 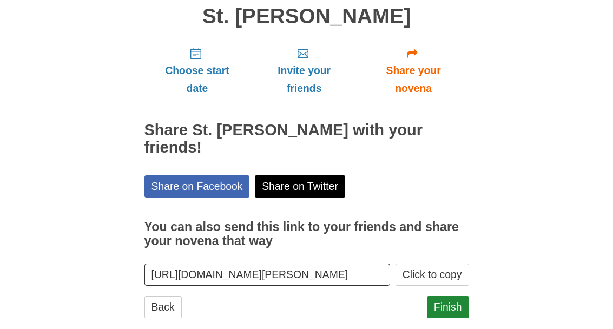 I want to click on a: Share your novena, so click(x=414, y=71).